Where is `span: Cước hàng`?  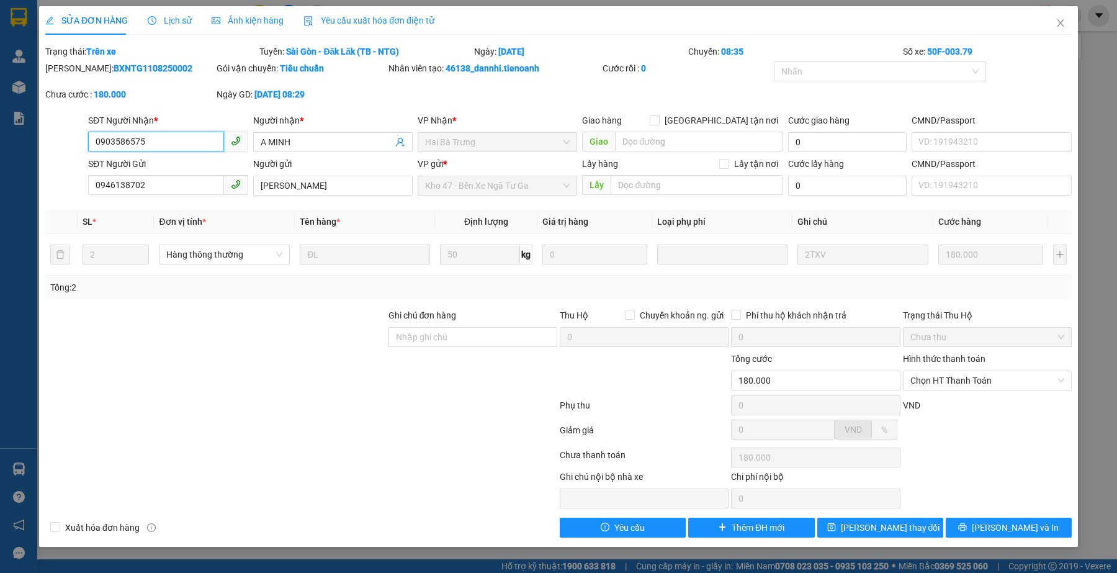 span: Cước hàng is located at coordinates (960, 222).